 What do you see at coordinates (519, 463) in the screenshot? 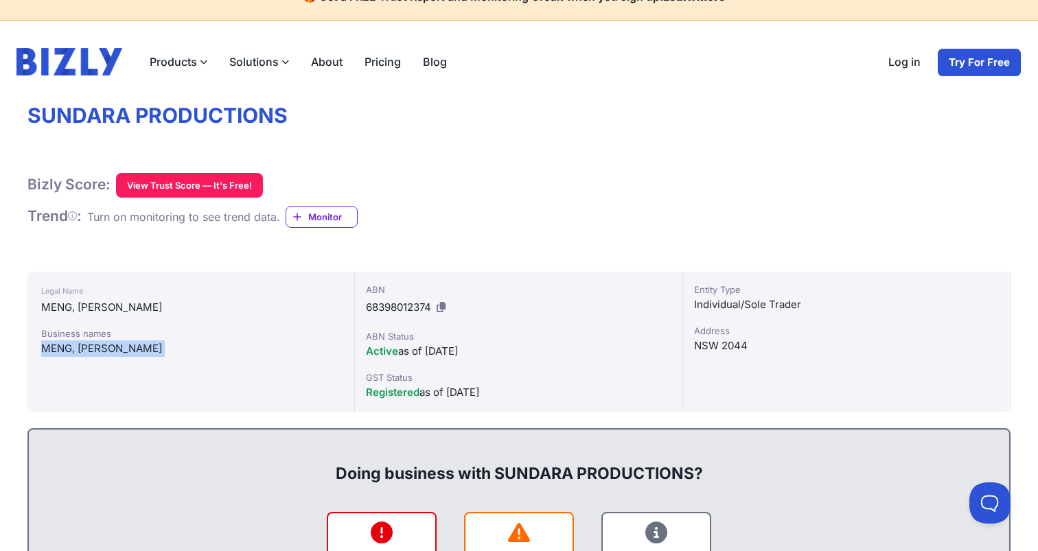
I see `div: Doing business with SUNDARA PRODUCTIONS?` at bounding box center [519, 463].